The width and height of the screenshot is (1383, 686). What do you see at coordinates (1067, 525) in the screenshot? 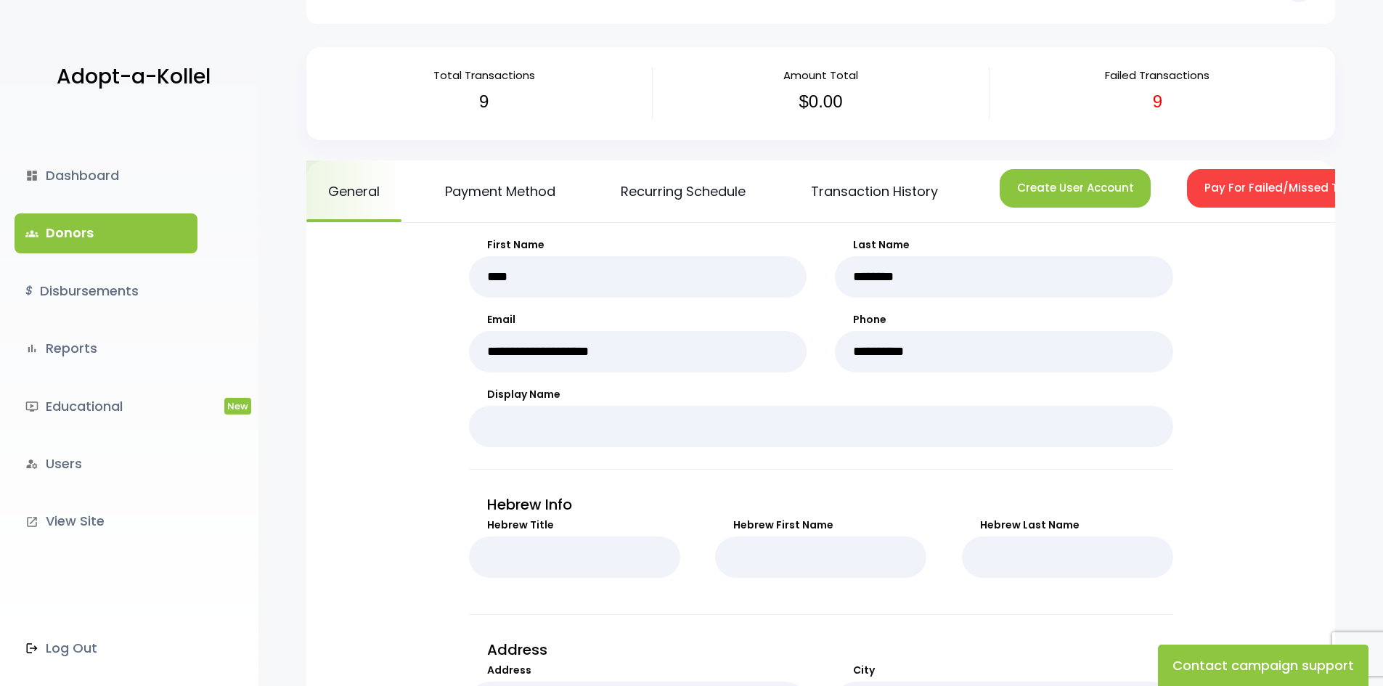
I see `label: Hebrew Last Name` at bounding box center [1067, 525].